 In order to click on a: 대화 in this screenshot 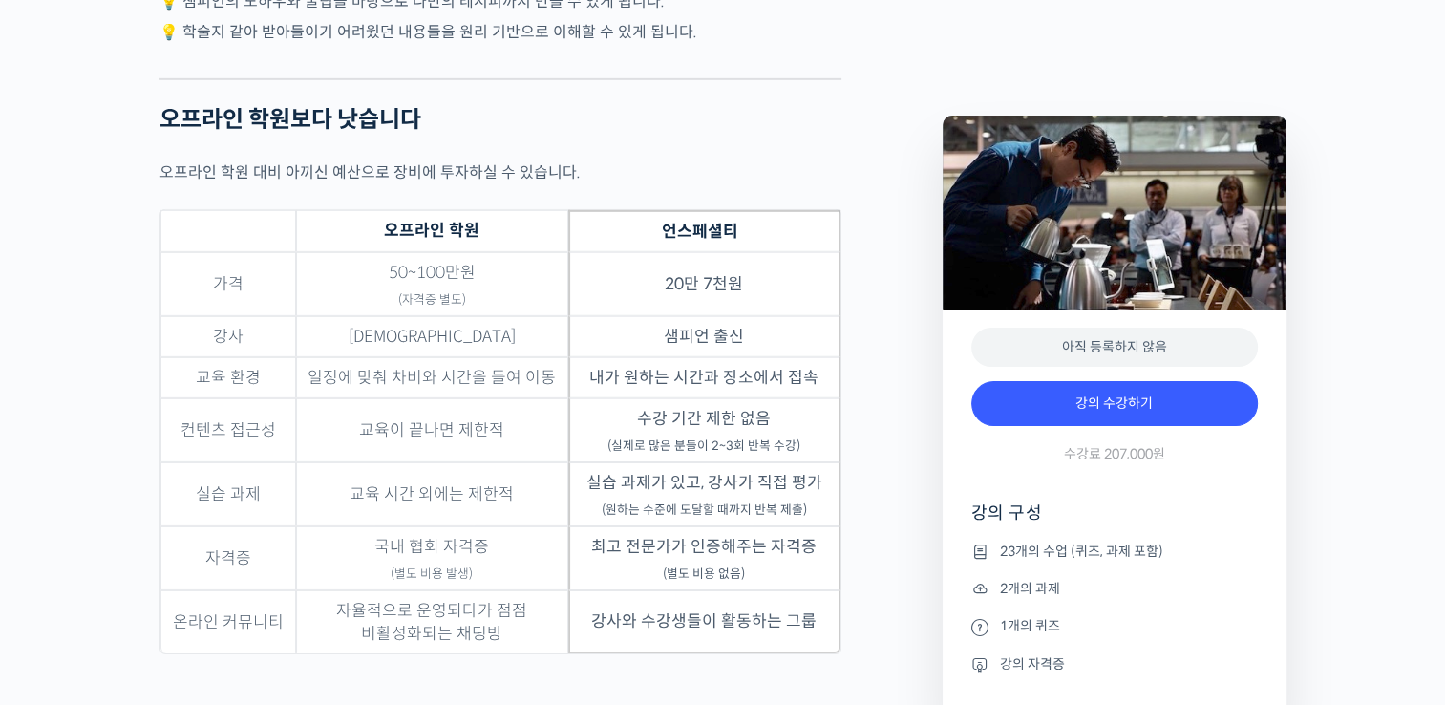, I will do `click(186, 570)`.